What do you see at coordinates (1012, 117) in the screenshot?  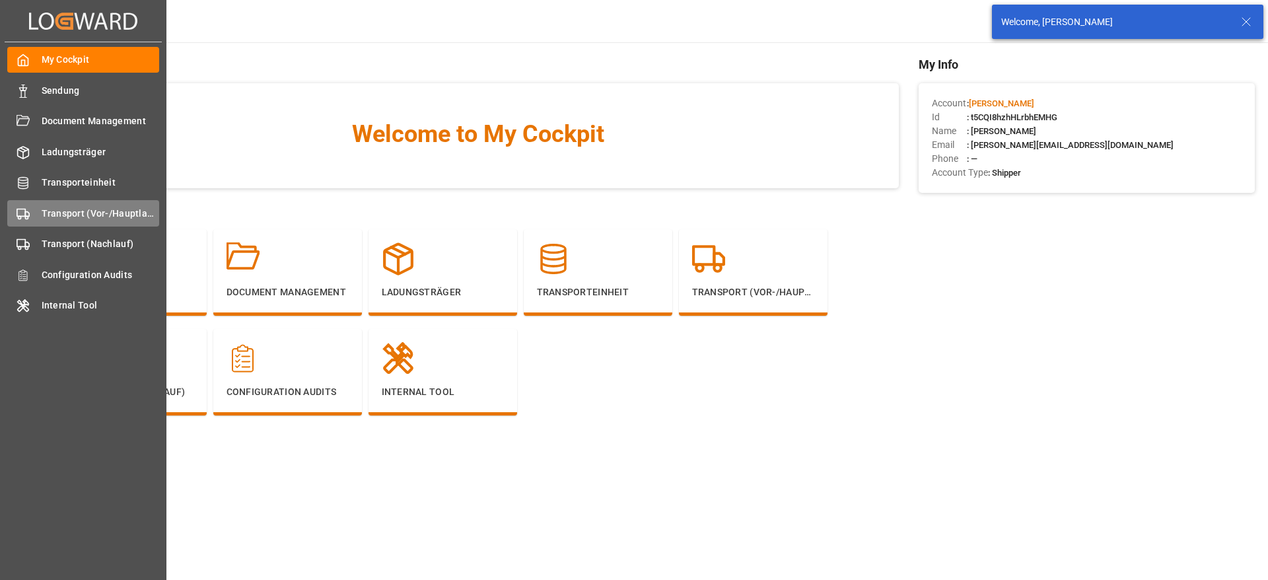 I see `span: : t5CQI8hzhHLrbhEMHG` at bounding box center [1012, 117].